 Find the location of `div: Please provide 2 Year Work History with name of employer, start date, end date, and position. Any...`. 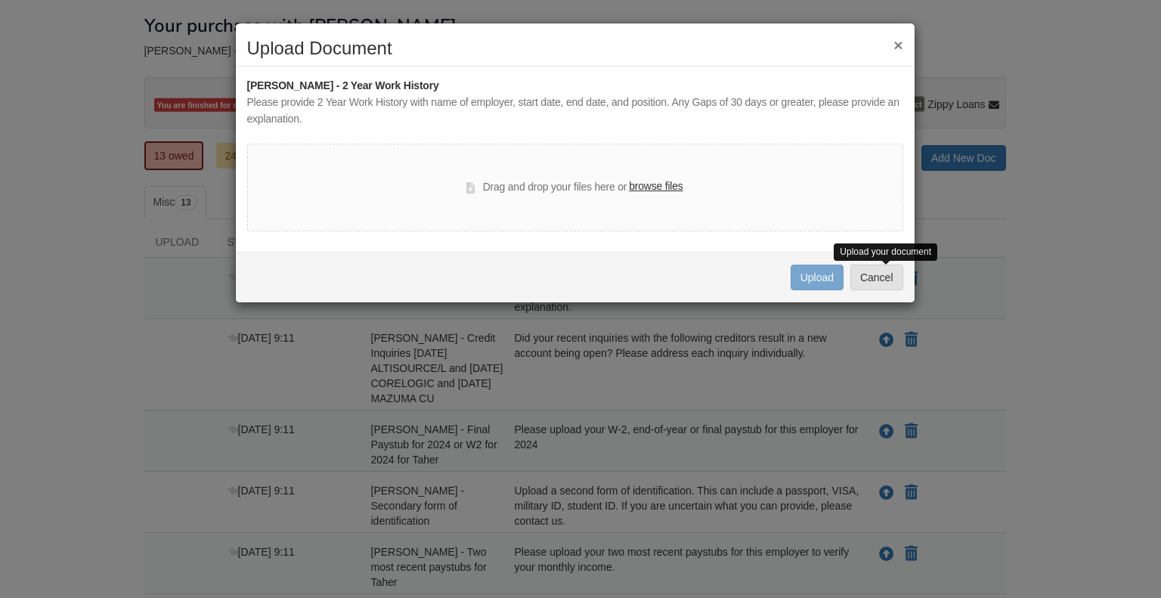

div: Please provide 2 Year Work History with name of employer, start date, end date, and position. Any... is located at coordinates (575, 111).